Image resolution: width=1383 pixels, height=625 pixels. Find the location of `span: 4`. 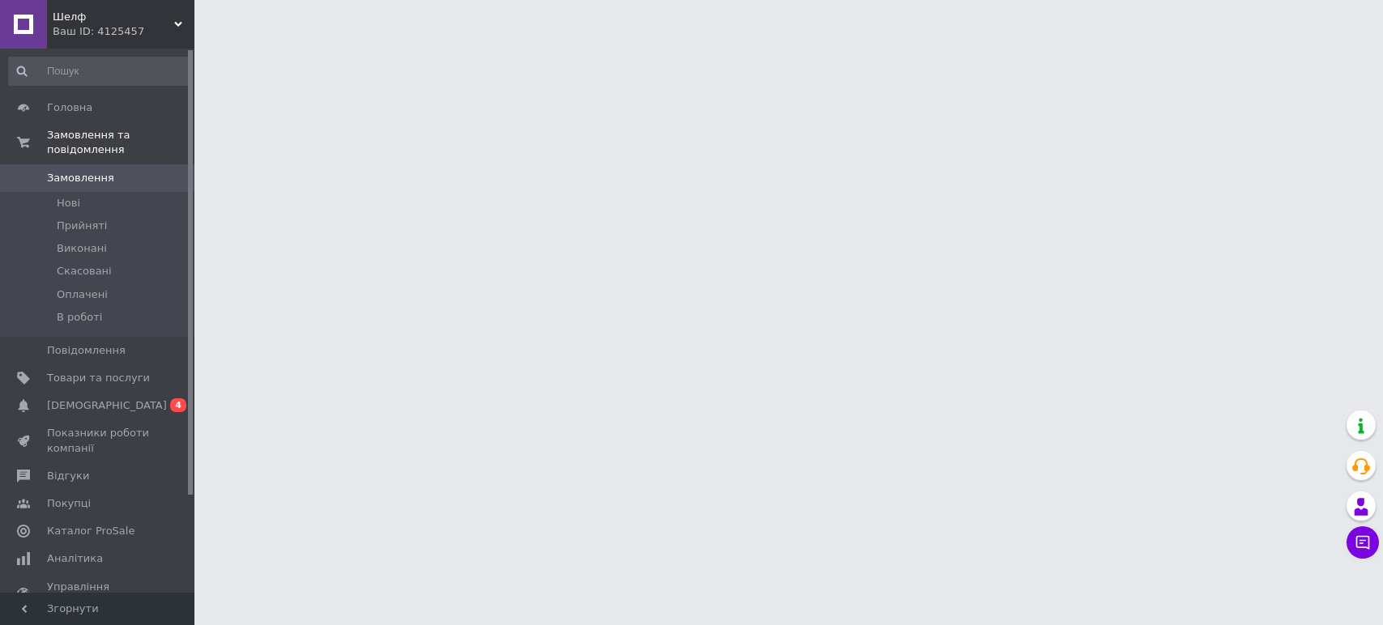

span: 4 is located at coordinates (178, 405).